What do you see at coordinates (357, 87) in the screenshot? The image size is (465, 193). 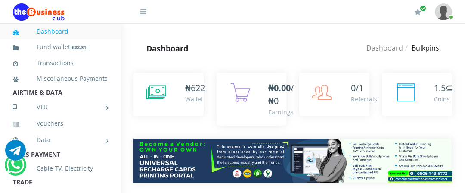 I see `span: 0/1` at bounding box center [357, 87].